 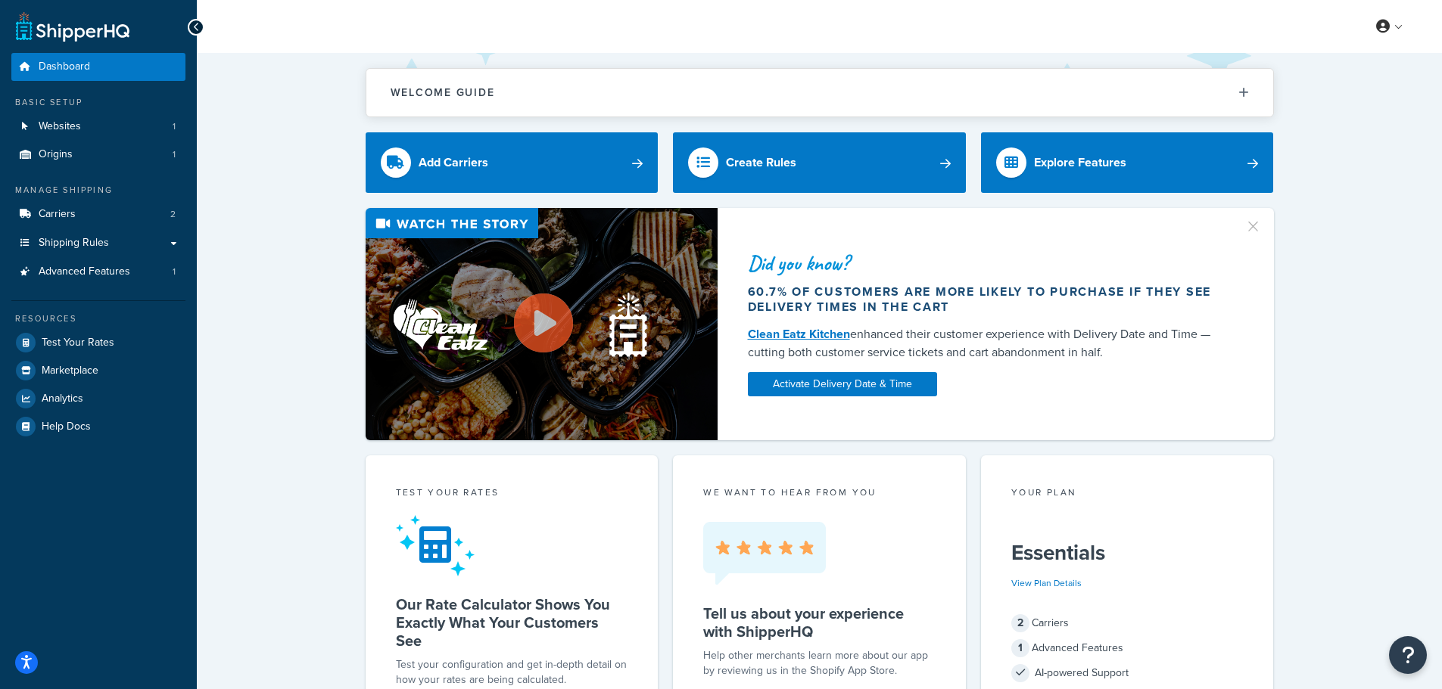 I want to click on a: View Plan Details, so click(x=1046, y=584).